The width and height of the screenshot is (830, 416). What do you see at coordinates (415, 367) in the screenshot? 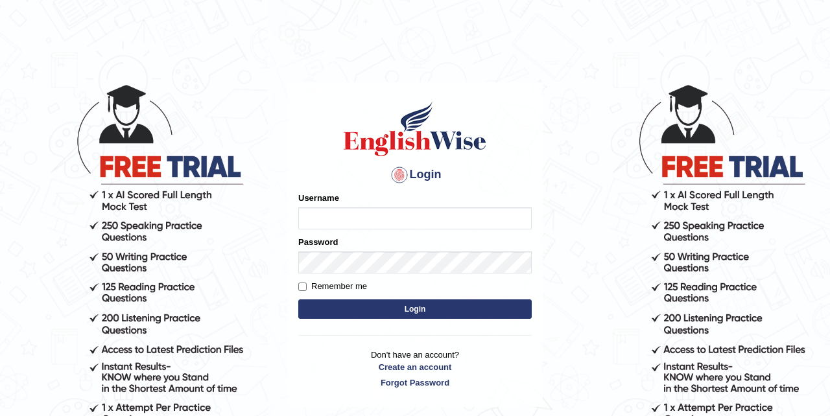
I see `a: Create an account` at bounding box center [415, 367].